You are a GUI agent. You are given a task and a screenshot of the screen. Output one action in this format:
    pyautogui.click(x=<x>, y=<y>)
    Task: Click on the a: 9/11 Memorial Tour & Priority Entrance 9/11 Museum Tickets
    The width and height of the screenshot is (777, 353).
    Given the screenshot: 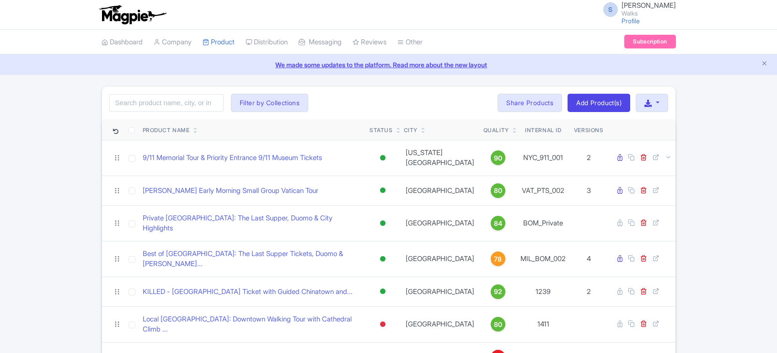 What is the action you would take?
    pyautogui.click(x=232, y=158)
    